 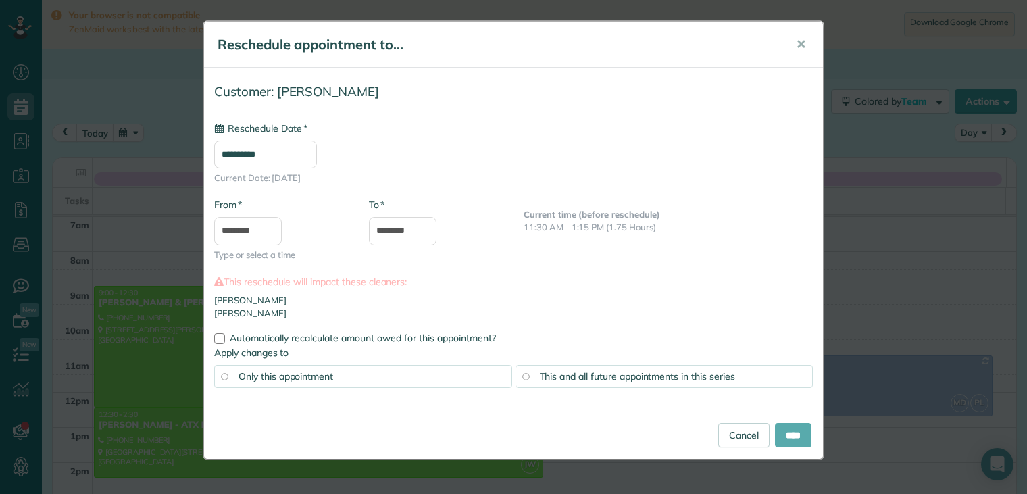 What do you see at coordinates (286, 376) in the screenshot?
I see `span: Only this appointment` at bounding box center [286, 376].